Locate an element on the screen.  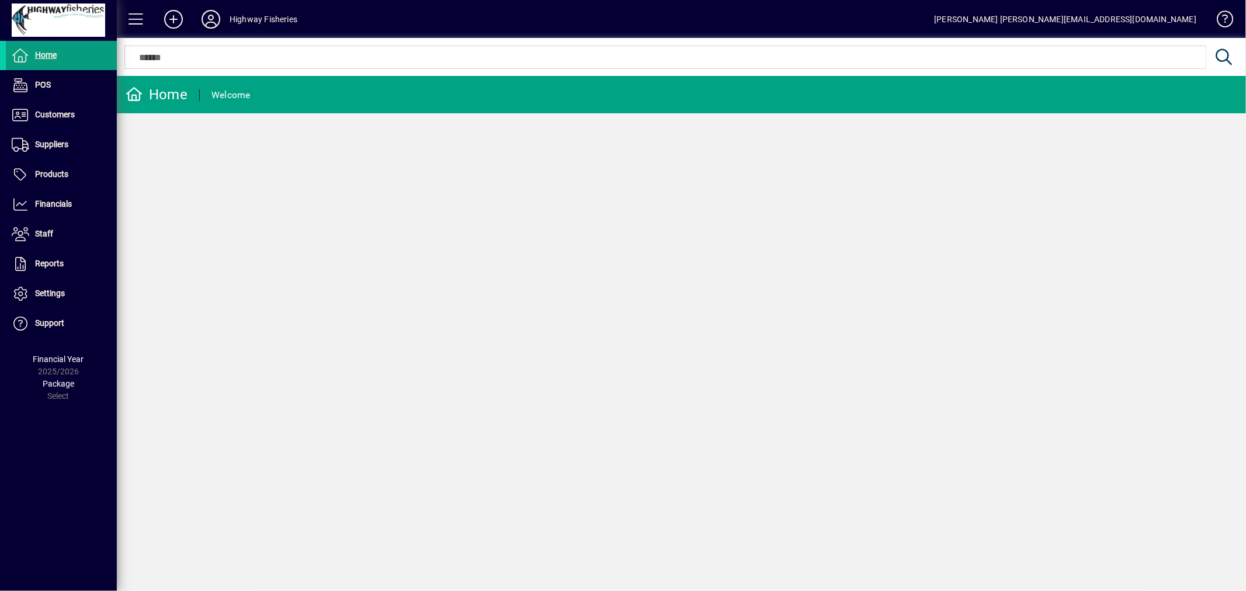
span: Staff is located at coordinates (44, 234).